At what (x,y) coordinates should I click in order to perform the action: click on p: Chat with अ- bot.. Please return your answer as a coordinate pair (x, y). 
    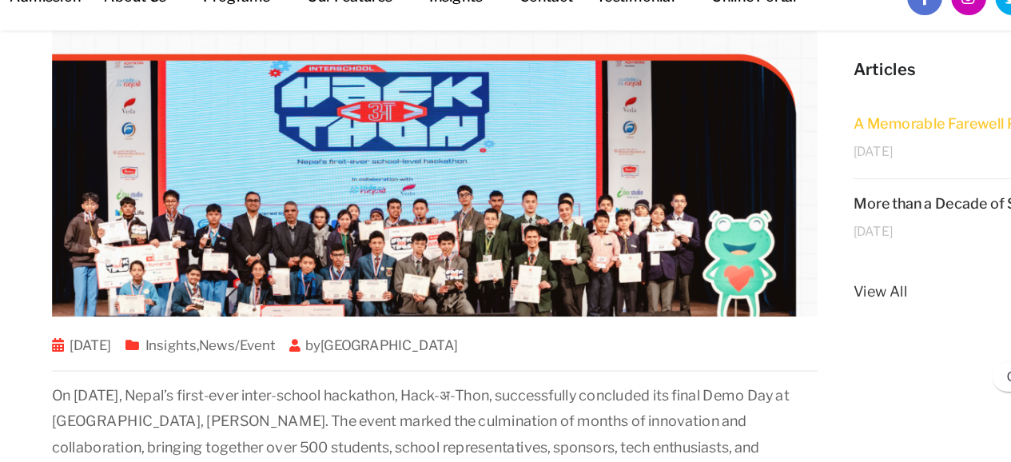
    Looking at the image, I should click on (938, 368).